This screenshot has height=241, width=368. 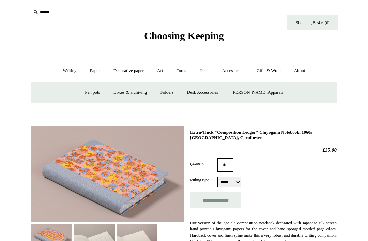 What do you see at coordinates (95, 71) in the screenshot?
I see `a: Paper` at bounding box center [95, 71].